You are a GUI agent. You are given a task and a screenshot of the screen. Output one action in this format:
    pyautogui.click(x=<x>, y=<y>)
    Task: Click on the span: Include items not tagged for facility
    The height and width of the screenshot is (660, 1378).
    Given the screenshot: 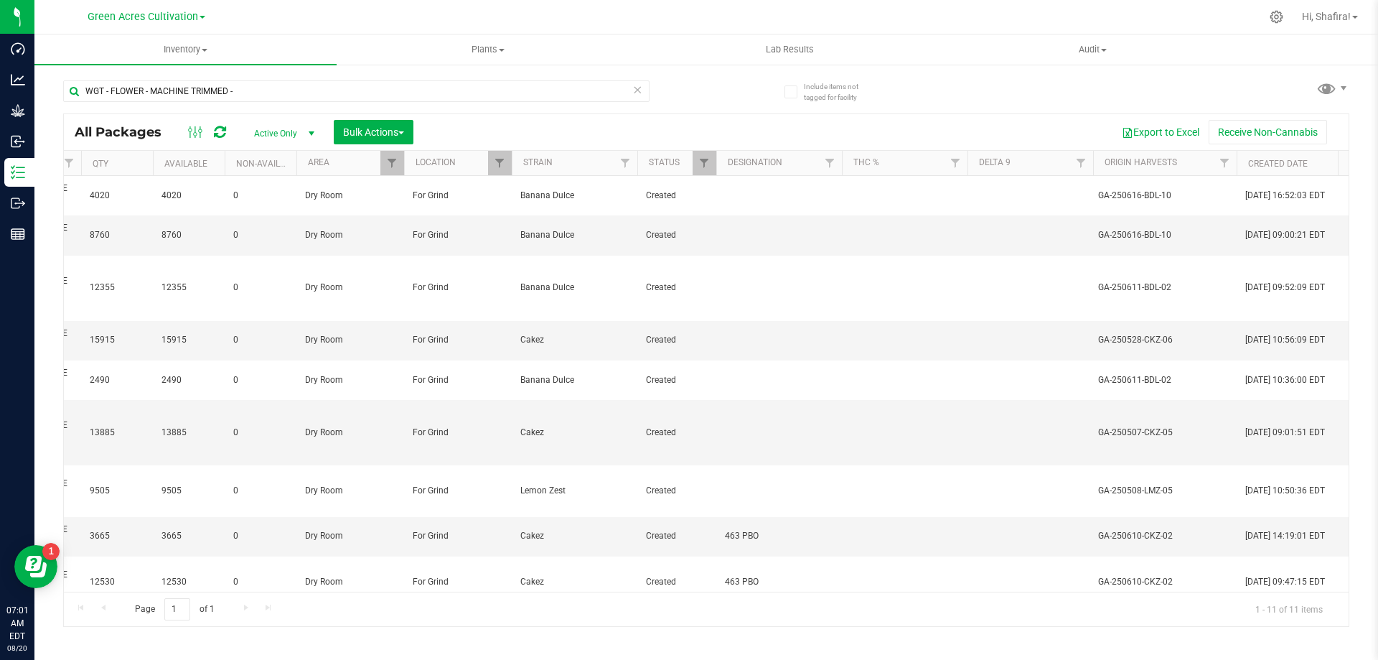 What is the action you would take?
    pyautogui.click(x=840, y=92)
    